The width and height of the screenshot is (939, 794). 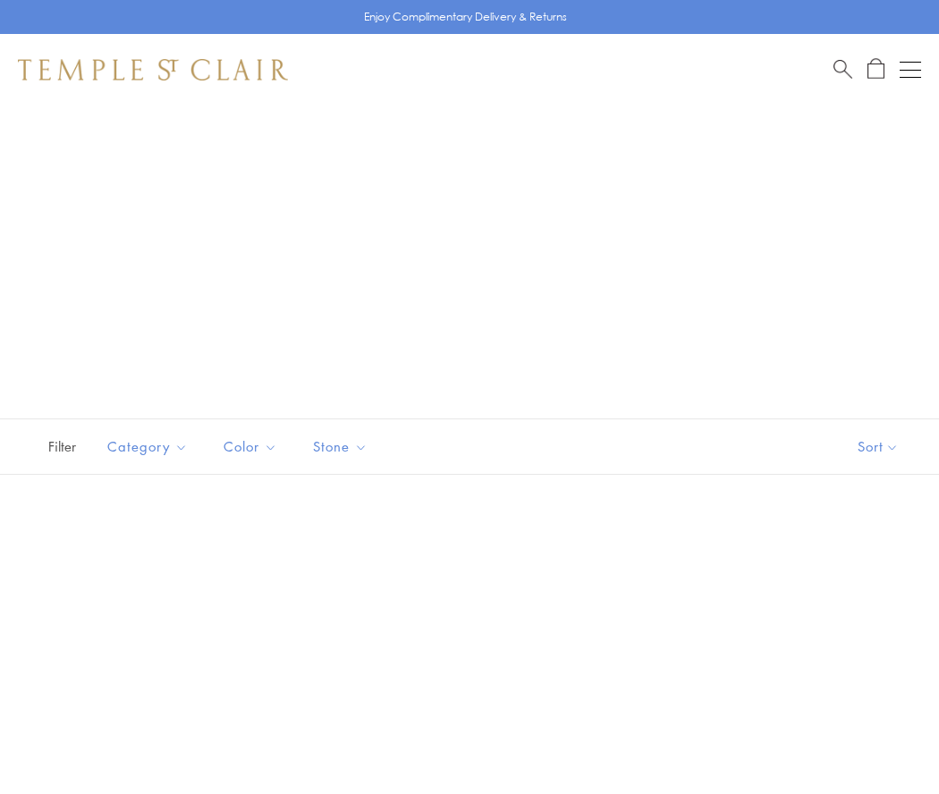 I want to click on button: Category, so click(x=148, y=446).